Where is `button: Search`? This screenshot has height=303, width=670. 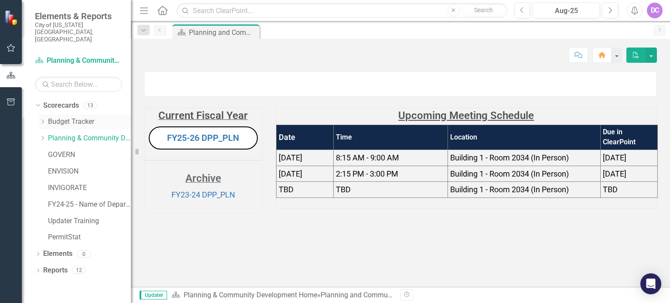
button: Search is located at coordinates (484, 10).